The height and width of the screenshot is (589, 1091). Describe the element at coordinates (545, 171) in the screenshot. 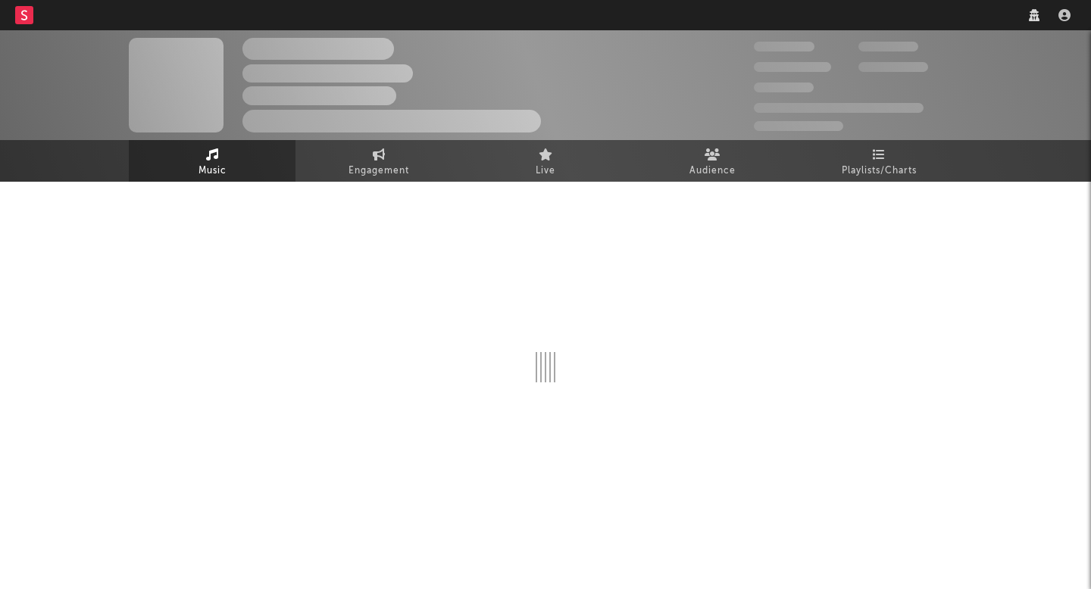

I see `span: Live` at that location.